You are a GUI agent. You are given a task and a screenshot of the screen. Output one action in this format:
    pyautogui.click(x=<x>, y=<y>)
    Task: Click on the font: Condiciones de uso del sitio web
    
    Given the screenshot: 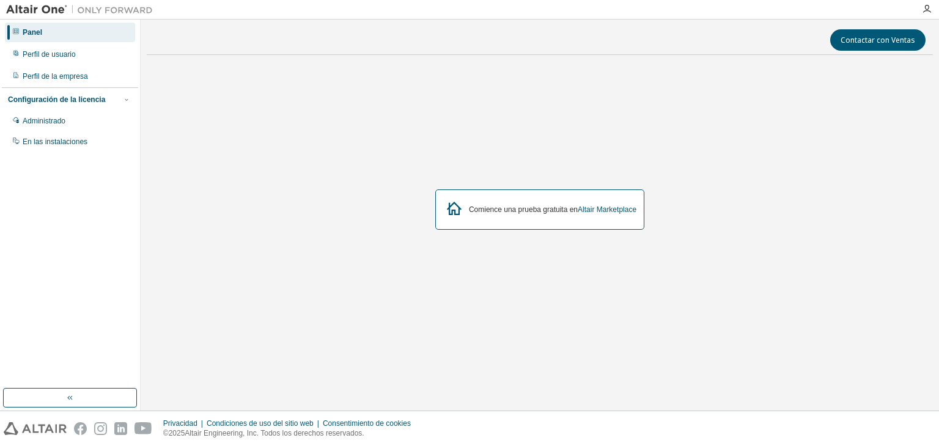 What is the action you would take?
    pyautogui.click(x=260, y=424)
    